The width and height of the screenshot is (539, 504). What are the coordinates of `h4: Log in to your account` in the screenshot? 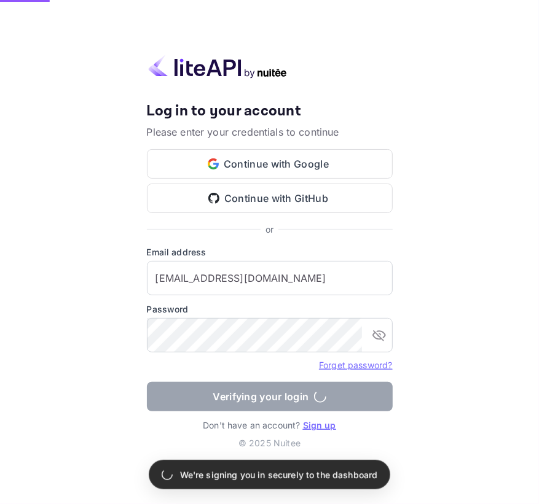 It's located at (270, 111).